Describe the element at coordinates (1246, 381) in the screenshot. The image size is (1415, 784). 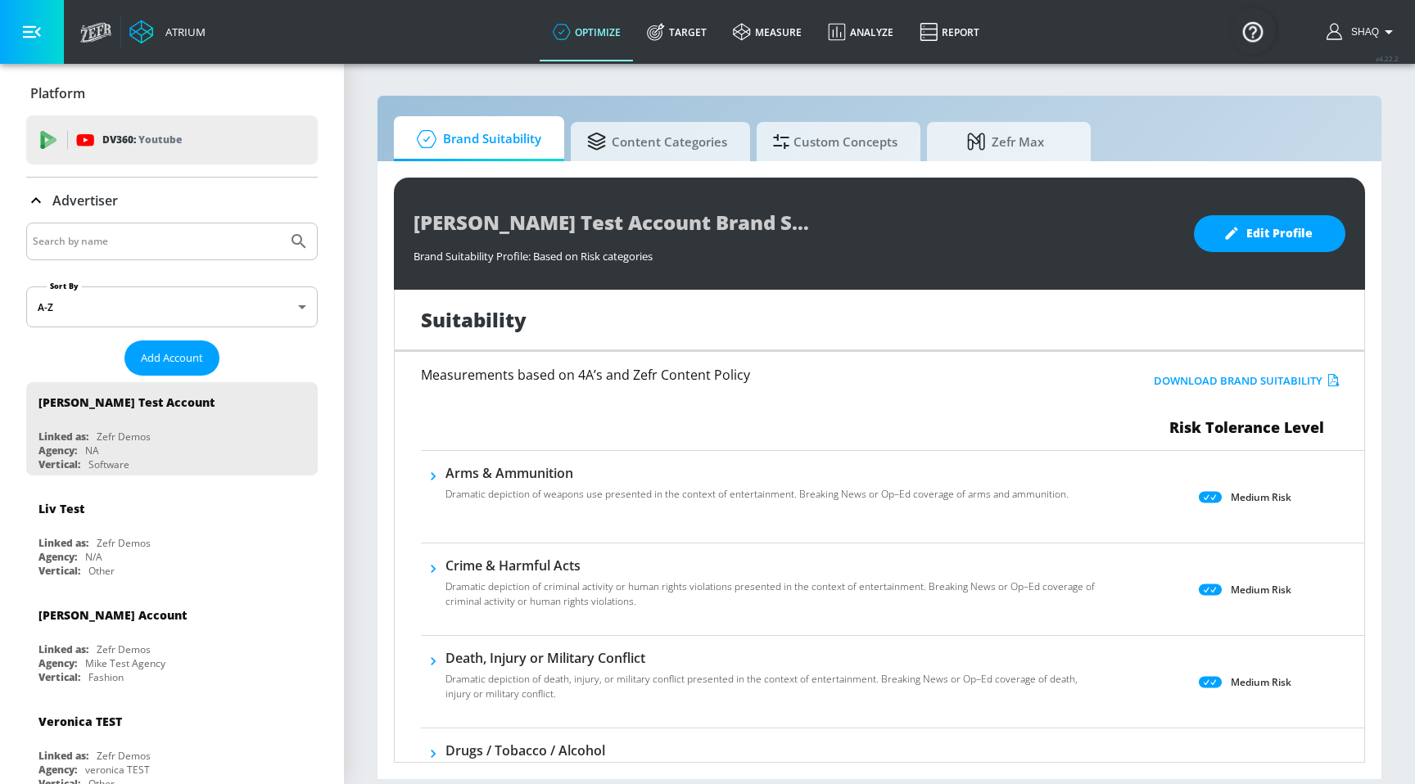
I see `button: Download Brand Suitability` at that location.